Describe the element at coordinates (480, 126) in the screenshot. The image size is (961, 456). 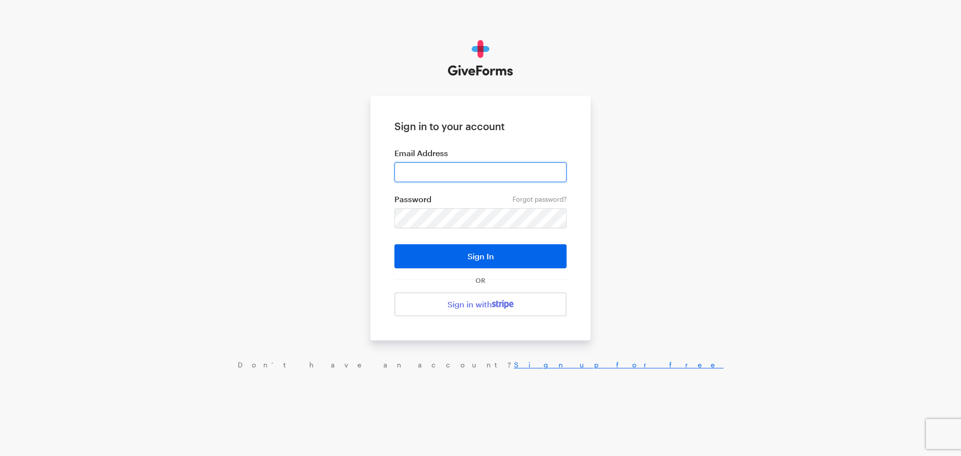
I see `h1: Sign in to your account` at that location.